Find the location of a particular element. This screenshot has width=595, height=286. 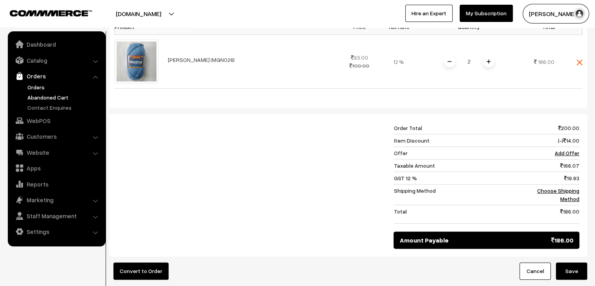

td: Total is located at coordinates (457, 214).